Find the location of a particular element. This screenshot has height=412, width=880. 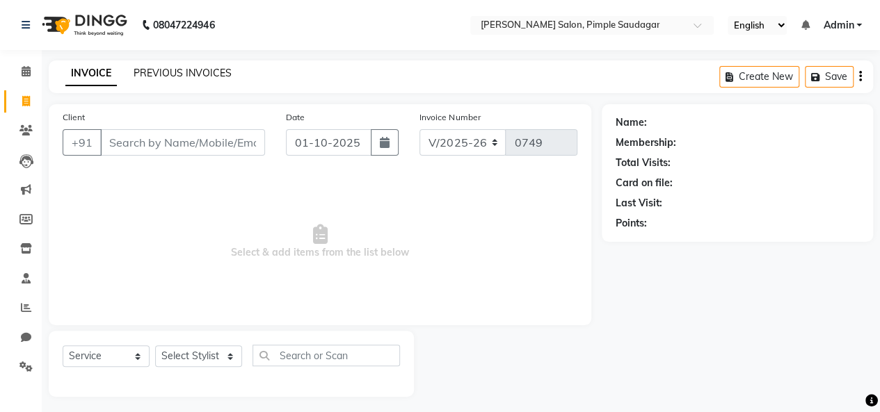

div: Points: is located at coordinates (631, 223).